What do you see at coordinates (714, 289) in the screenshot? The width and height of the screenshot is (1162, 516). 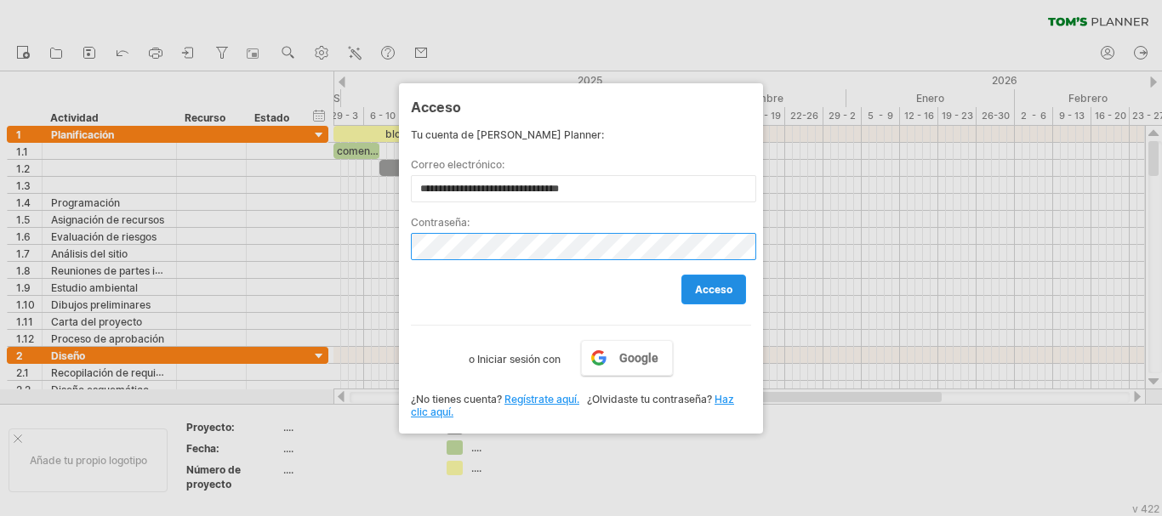 I see `font: acceso` at bounding box center [714, 289].